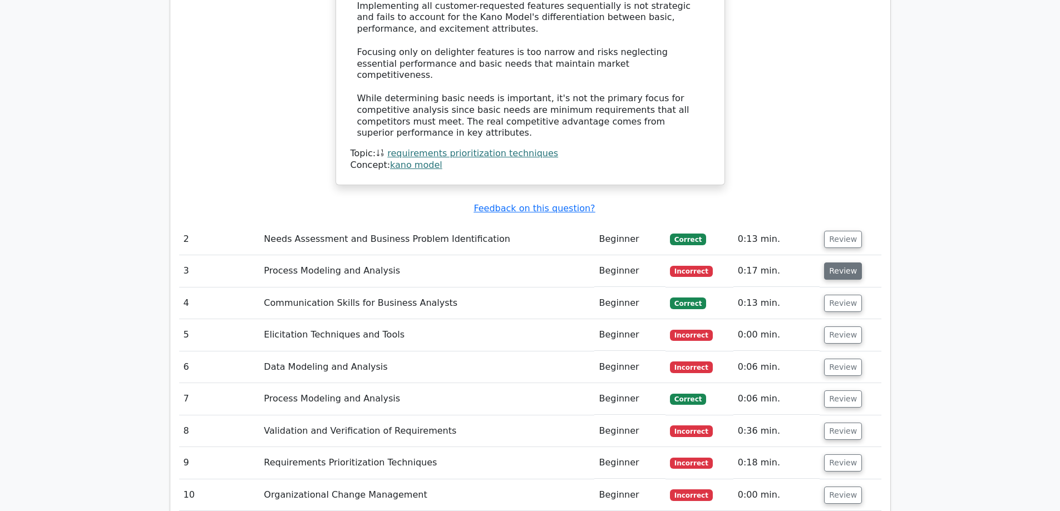 This screenshot has height=511, width=1060. What do you see at coordinates (219, 367) in the screenshot?
I see `td: 6` at bounding box center [219, 367].